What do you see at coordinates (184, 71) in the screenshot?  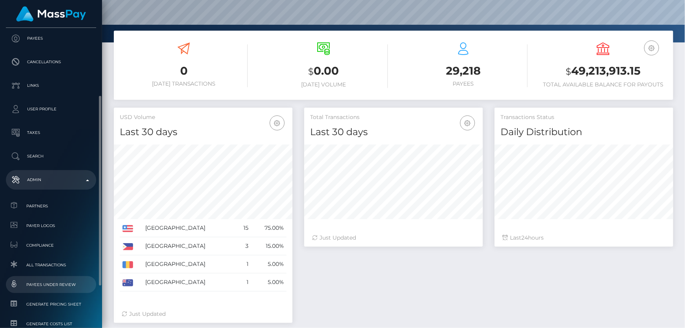 I see `h3: 0` at bounding box center [184, 71].